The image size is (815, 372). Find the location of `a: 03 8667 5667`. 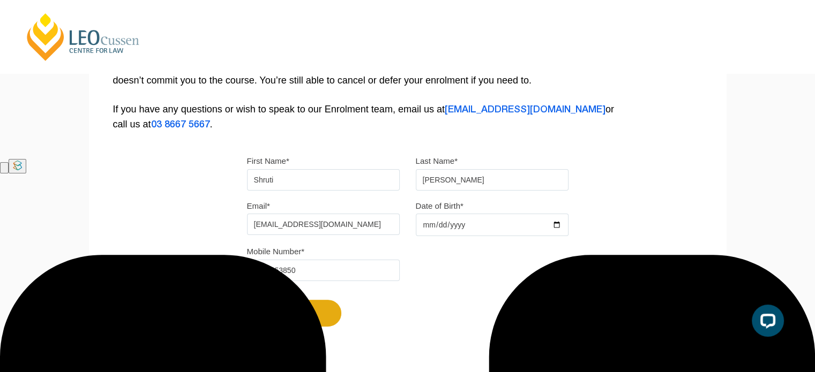

a: 03 8667 5667 is located at coordinates (181, 125).